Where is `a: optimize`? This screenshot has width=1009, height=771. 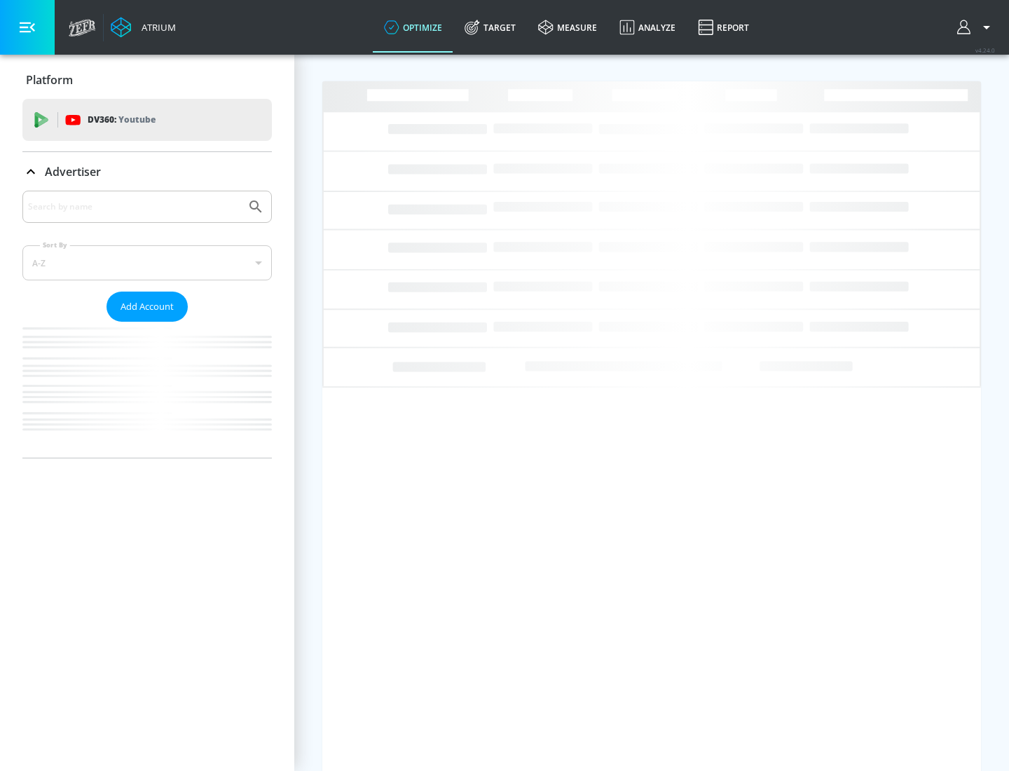
a: optimize is located at coordinates (413, 27).